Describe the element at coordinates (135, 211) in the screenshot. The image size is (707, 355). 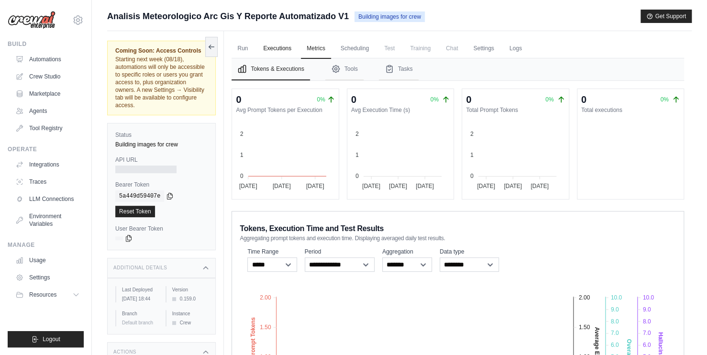
I see `a: Reset Token` at that location.